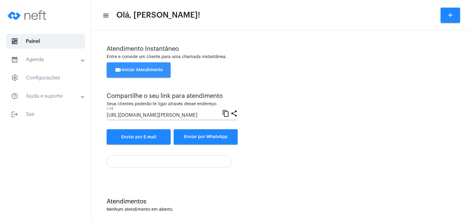 The image size is (468, 222). Describe the element at coordinates (206, 137) in the screenshot. I see `span: Enviar por WhatsApp` at that location.